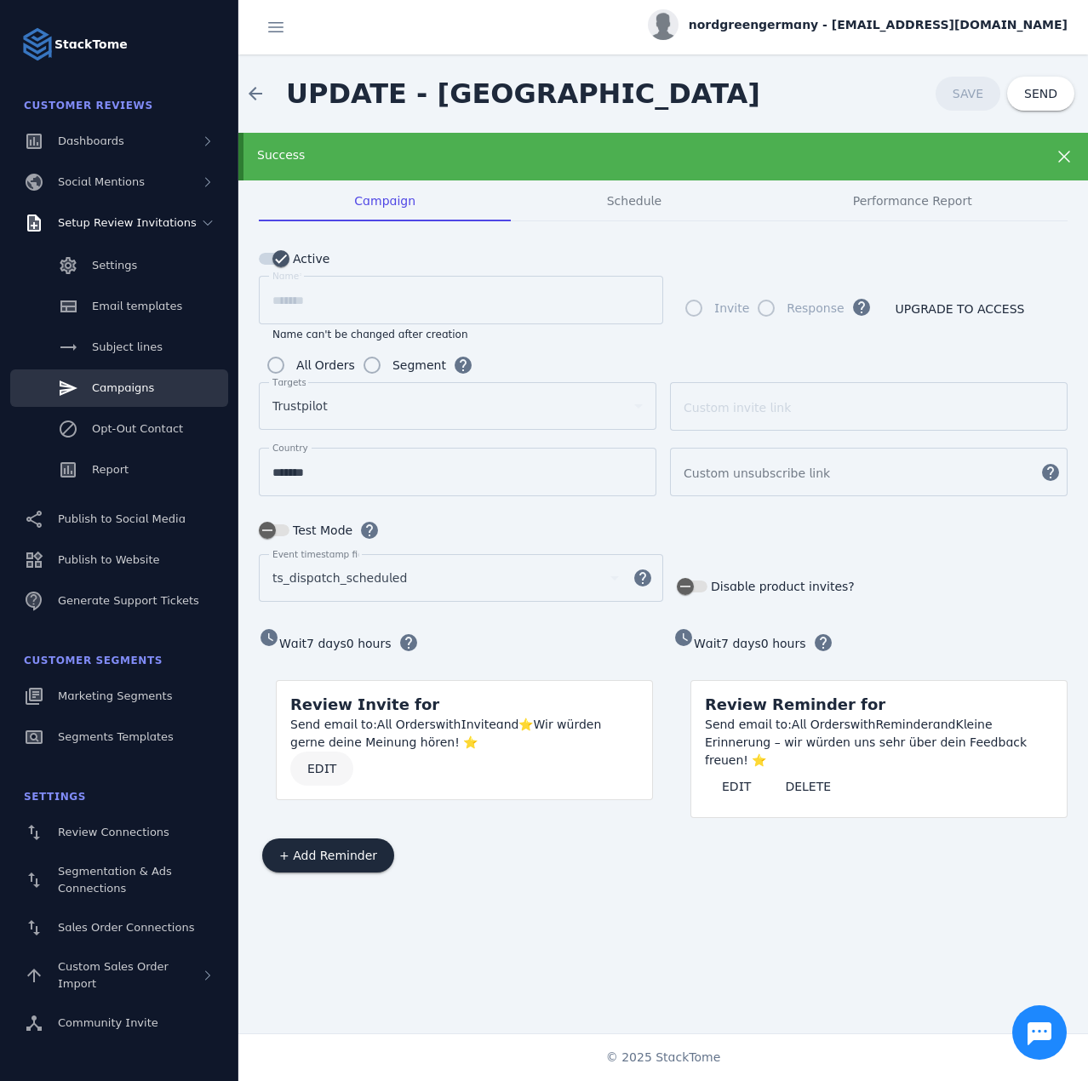 This screenshot has height=1081, width=1088. I want to click on span: Publish to Social Media, so click(122, 518).